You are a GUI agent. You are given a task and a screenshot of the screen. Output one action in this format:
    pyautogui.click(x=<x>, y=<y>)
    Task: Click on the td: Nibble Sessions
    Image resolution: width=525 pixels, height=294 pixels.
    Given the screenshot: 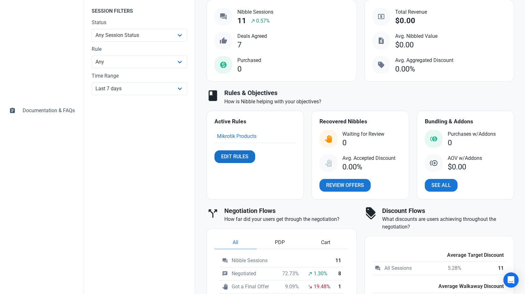 What is the action you would take?
    pyautogui.click(x=276, y=261)
    